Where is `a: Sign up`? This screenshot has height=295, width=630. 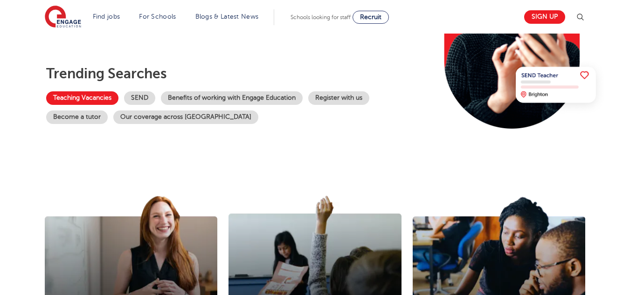
a: Sign up is located at coordinates (545, 17).